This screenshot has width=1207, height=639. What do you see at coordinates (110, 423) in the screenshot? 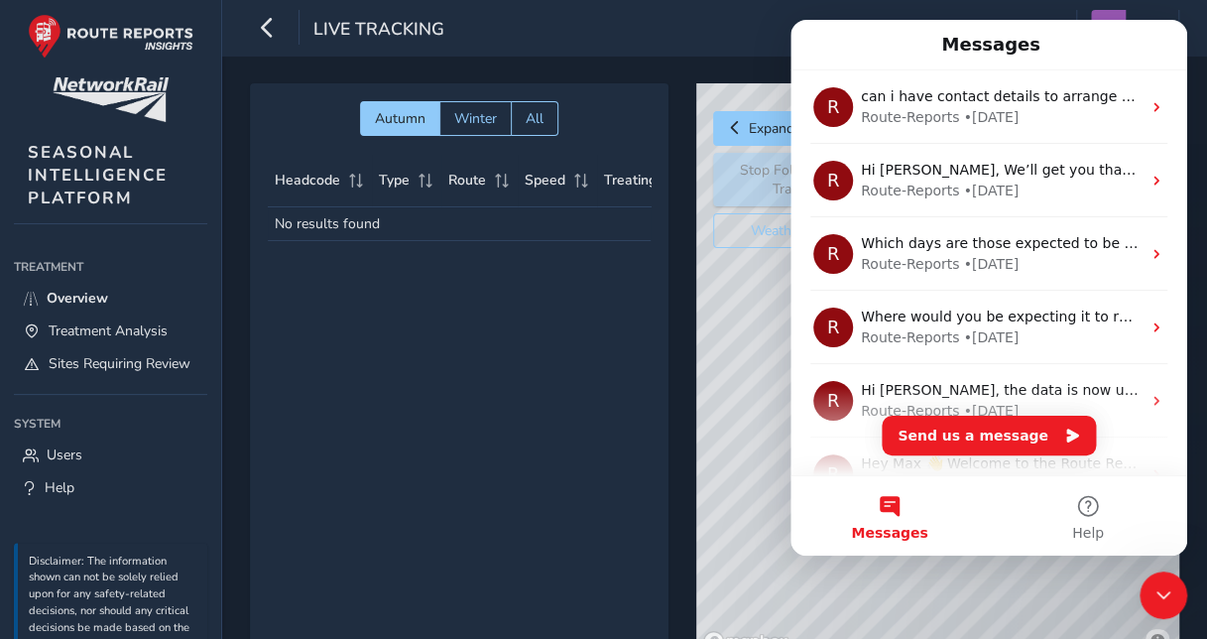
I see `div: System` at bounding box center [110, 423].